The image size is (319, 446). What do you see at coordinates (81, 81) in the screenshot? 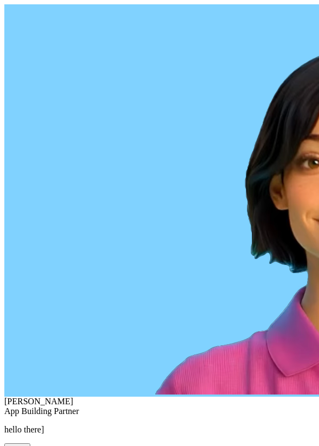
I see `p: Manage and track your tasks efficiently` at bounding box center [81, 81].